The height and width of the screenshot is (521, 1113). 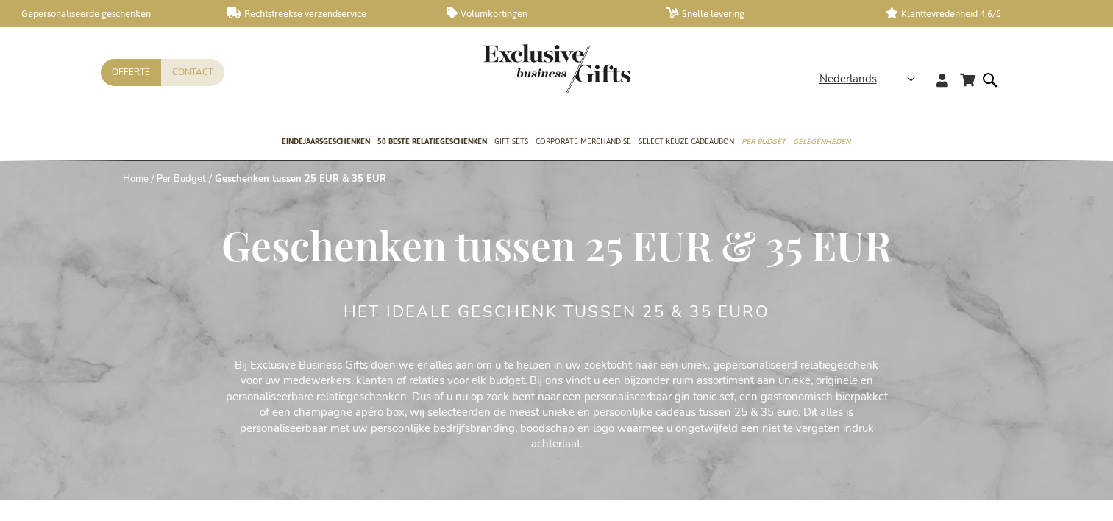 What do you see at coordinates (326, 141) in the screenshot?
I see `span: Eindejaarsgeschenken` at bounding box center [326, 141].